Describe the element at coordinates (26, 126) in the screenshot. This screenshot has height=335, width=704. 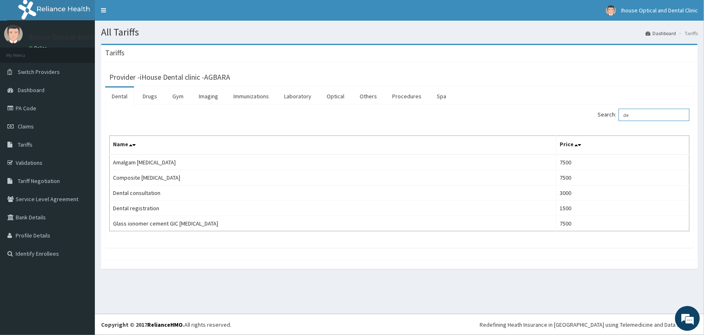
I see `span: Claims` at that location.